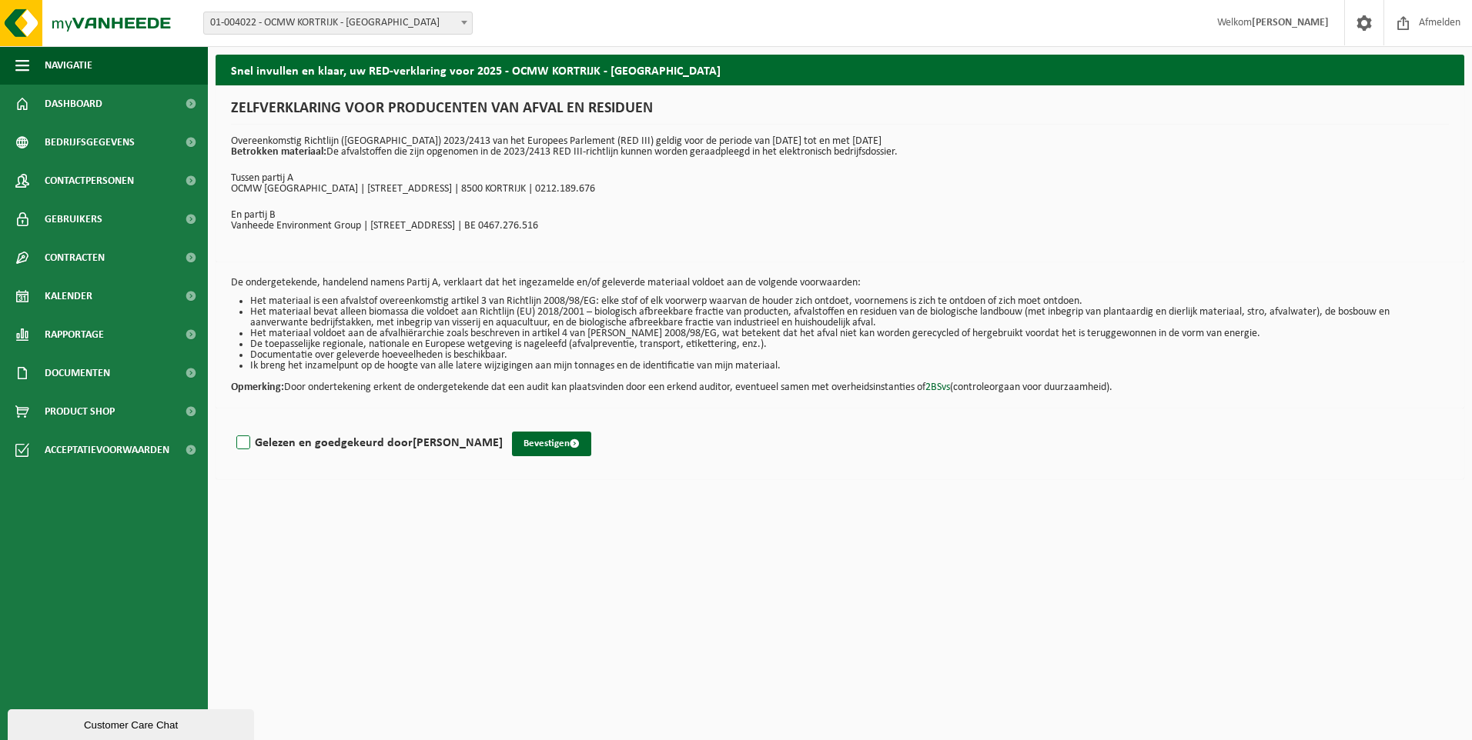 The image size is (1472, 740). I want to click on li: Het materiaal is een afvalstof overeenkomstig artikel 3 van Richtlijn 2008/98/EG: elke stof of el..., so click(849, 302).